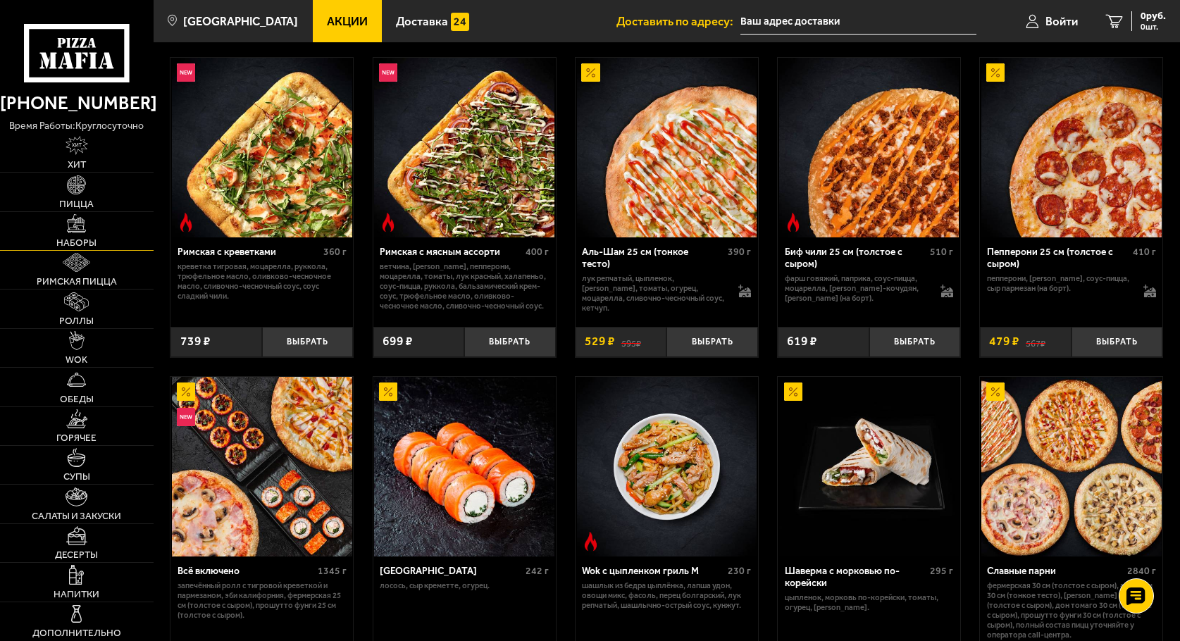 This screenshot has width=1180, height=641. I want to click on div: Биф чили 25 см (толстое с сыром), so click(856, 258).